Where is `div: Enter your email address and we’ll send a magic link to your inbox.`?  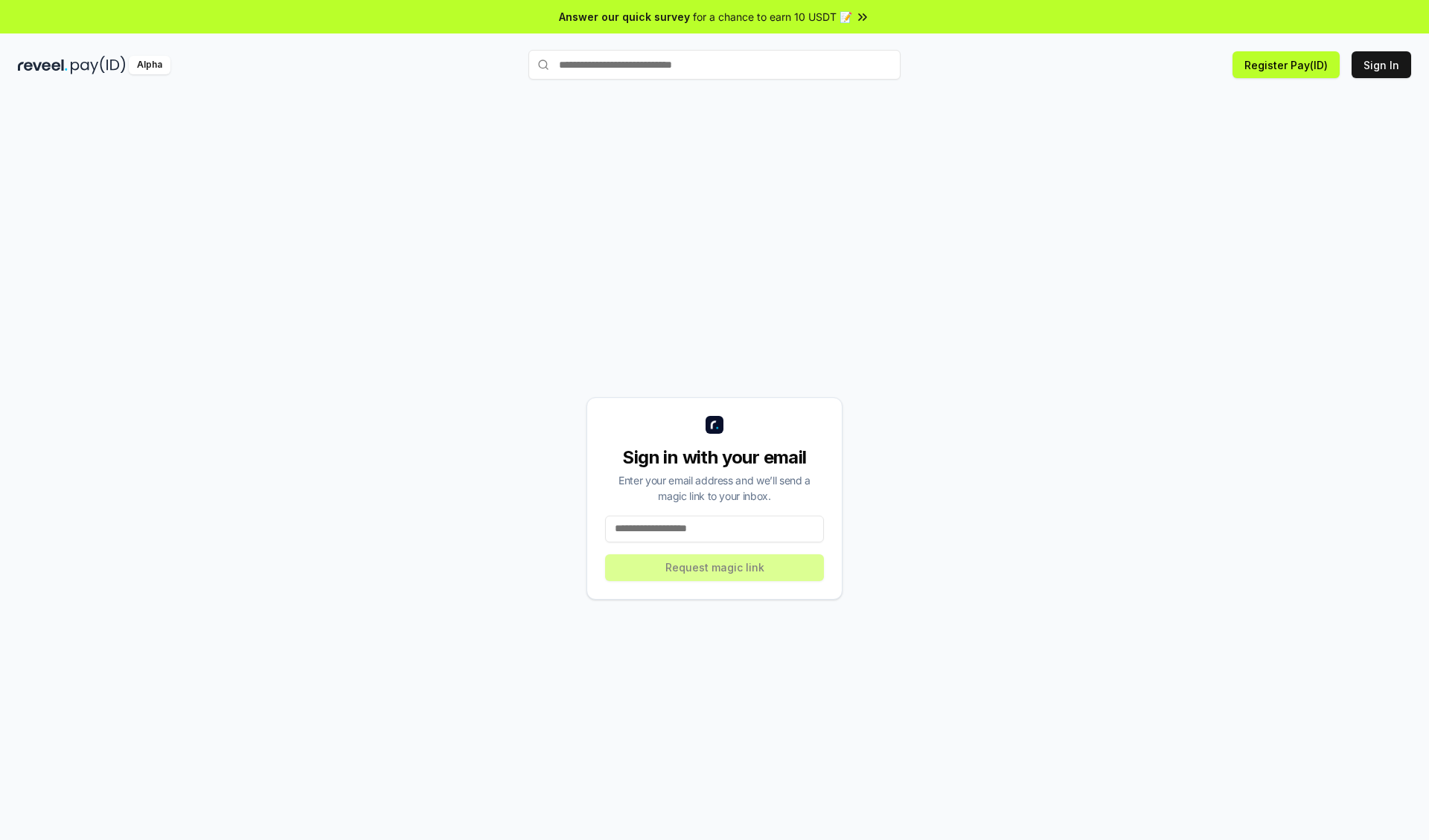
div: Enter your email address and we’ll send a magic link to your inbox. is located at coordinates (714, 488).